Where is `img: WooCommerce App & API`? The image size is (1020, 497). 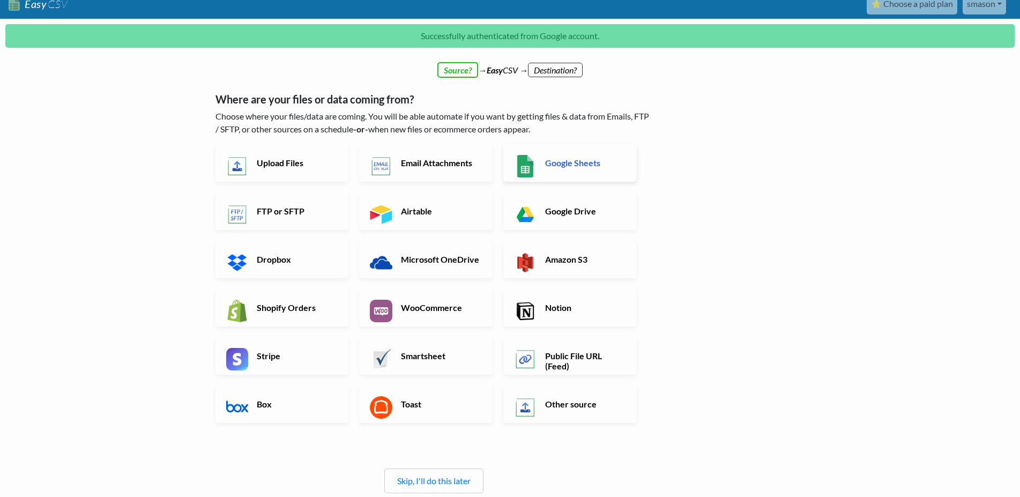
img: WooCommerce App & API is located at coordinates (381, 311).